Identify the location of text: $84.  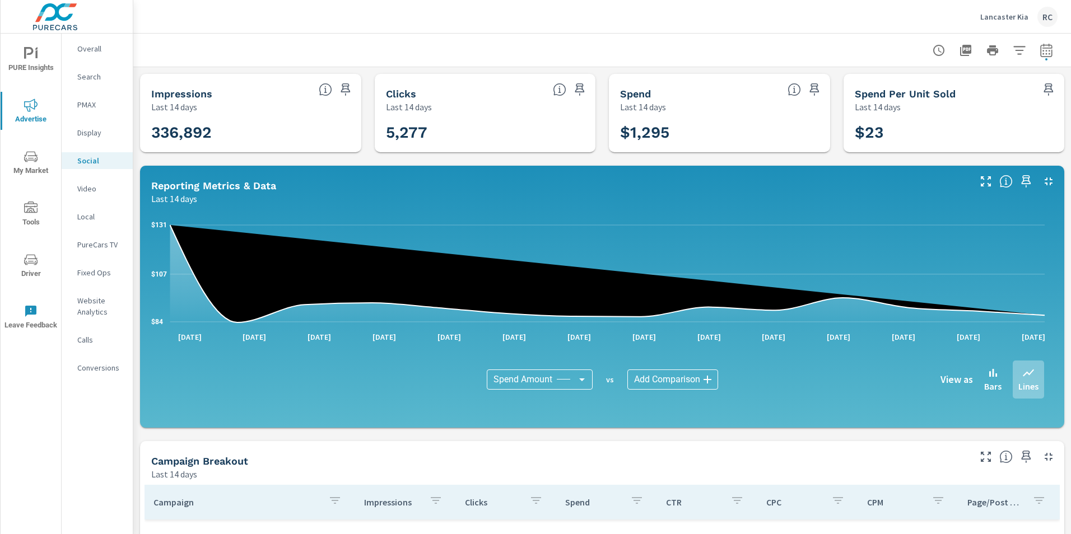
(157, 322).